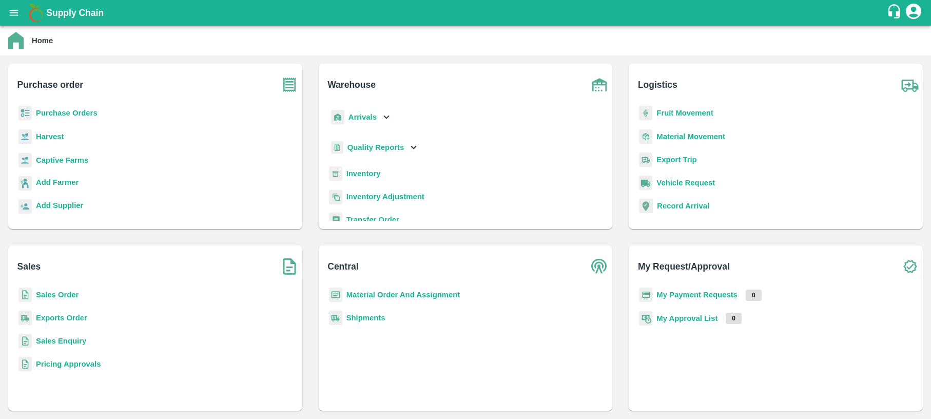  What do you see at coordinates (57, 183) in the screenshot?
I see `a: Add Farmer` at bounding box center [57, 183].